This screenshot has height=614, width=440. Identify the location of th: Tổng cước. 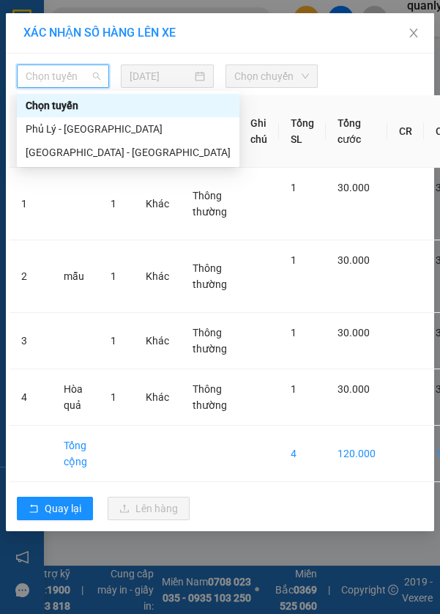
(357, 131).